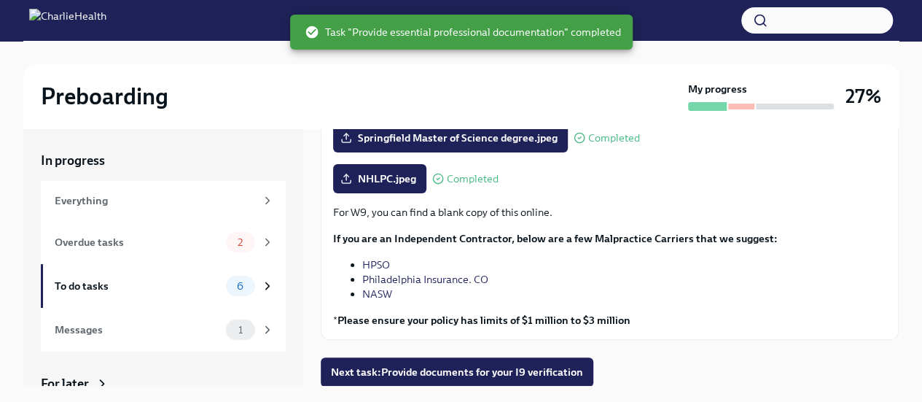  Describe the element at coordinates (457, 372) in the screenshot. I see `a: Next task:Provide documents for your I9 verification` at that location.